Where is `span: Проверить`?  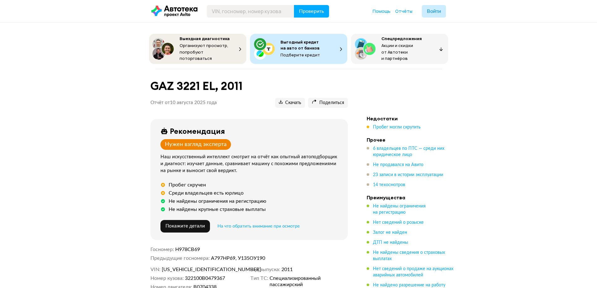 span: Проверить is located at coordinates (312, 11).